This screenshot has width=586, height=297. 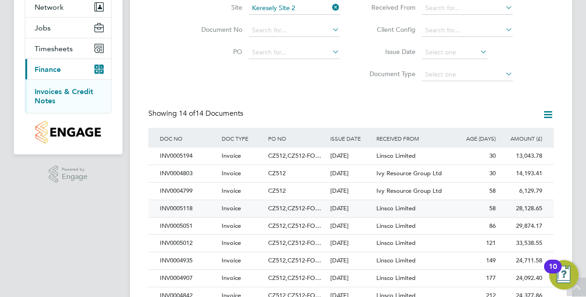 I want to click on span: 86, so click(x=492, y=225).